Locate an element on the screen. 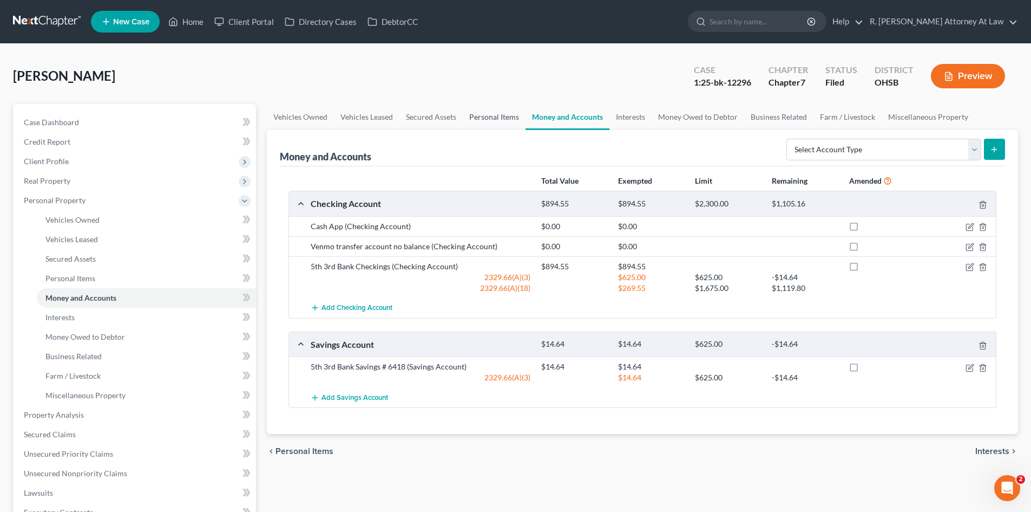 This screenshot has width=1031, height=512. div: 5th 3rd Bank Savings # 6418 (Savings Account) is located at coordinates (421, 367).